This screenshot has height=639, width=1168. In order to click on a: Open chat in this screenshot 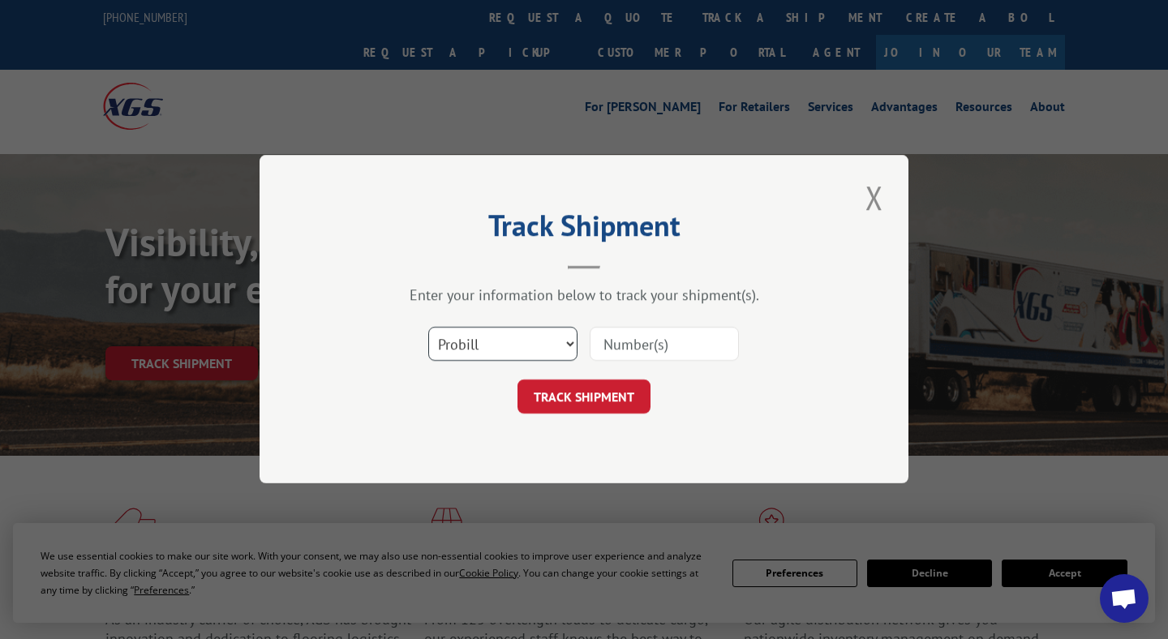, I will do `click(1124, 598)`.